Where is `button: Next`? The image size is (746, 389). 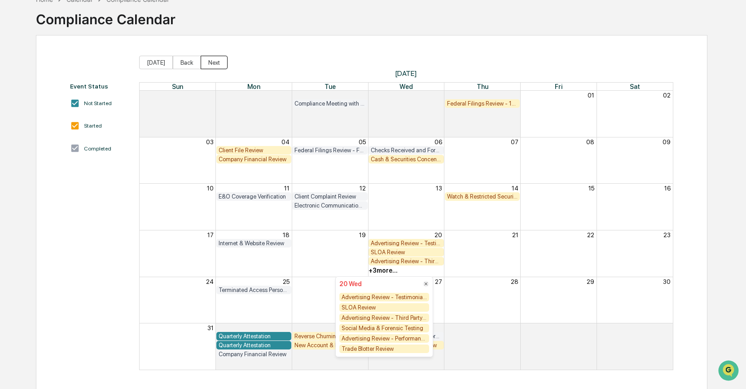 button: Next is located at coordinates (214, 62).